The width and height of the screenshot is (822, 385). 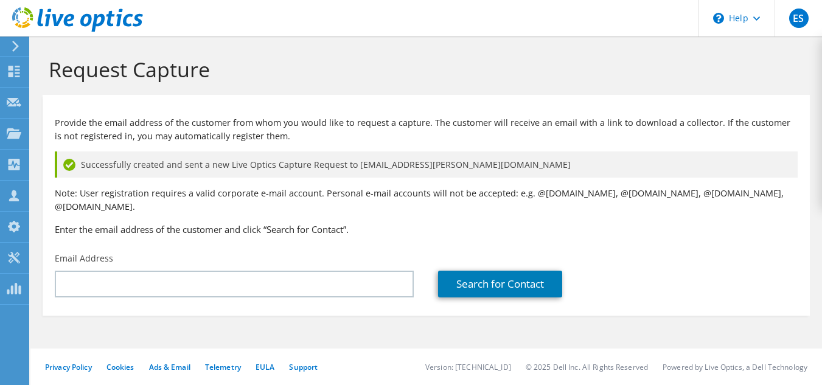 What do you see at coordinates (426, 229) in the screenshot?
I see `h3: Enter the email address of the customer and click “Search for Contact”.` at bounding box center [426, 229].